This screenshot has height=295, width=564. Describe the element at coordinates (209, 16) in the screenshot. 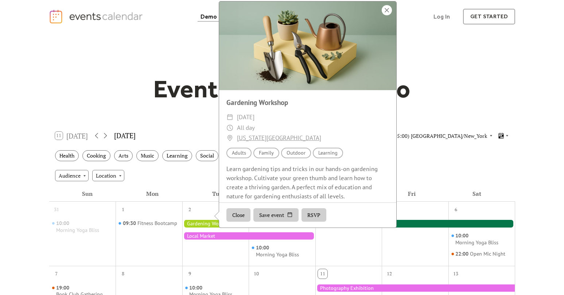

I see `a: Demo` at that location.